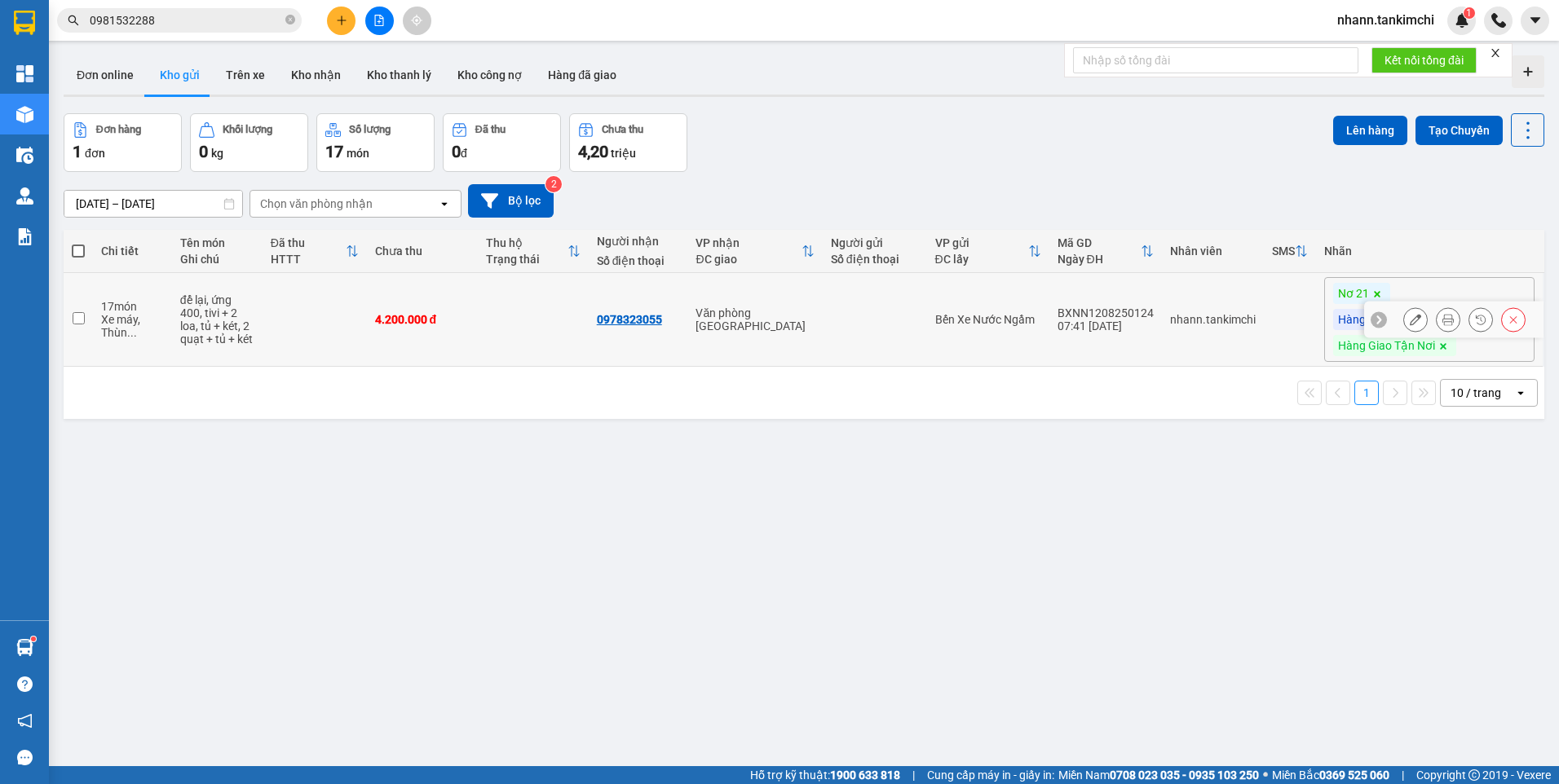 The image size is (1559, 784). What do you see at coordinates (379, 20) in the screenshot?
I see `span: file-add` at bounding box center [379, 20].